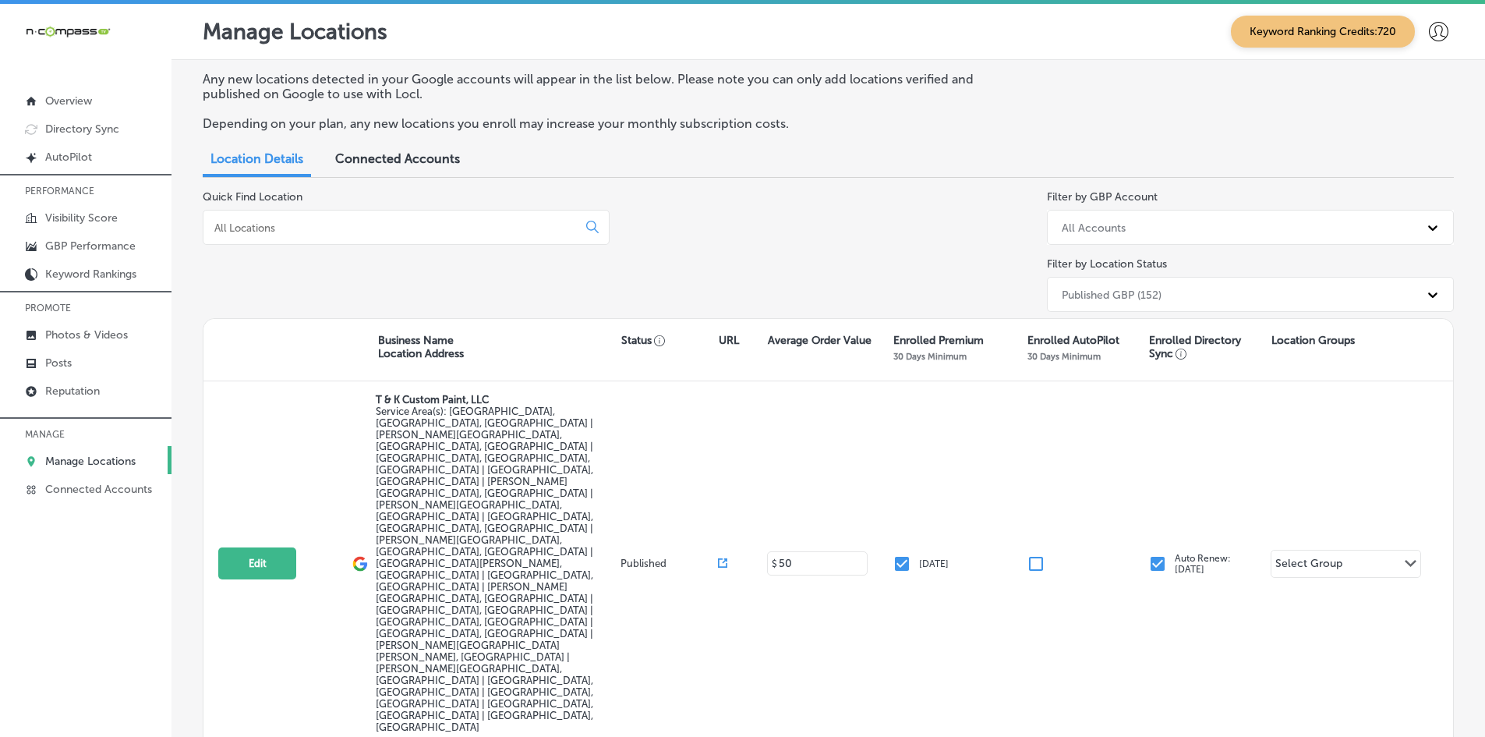 Image resolution: width=1485 pixels, height=737 pixels. I want to click on span: Location Details, so click(257, 158).